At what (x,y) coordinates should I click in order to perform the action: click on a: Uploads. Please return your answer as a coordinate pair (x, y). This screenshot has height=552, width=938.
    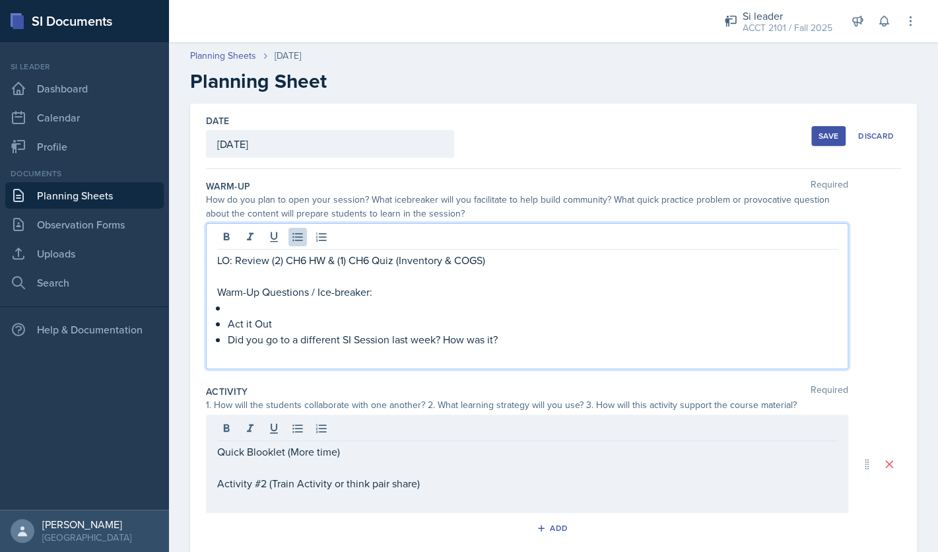
    Looking at the image, I should click on (84, 253).